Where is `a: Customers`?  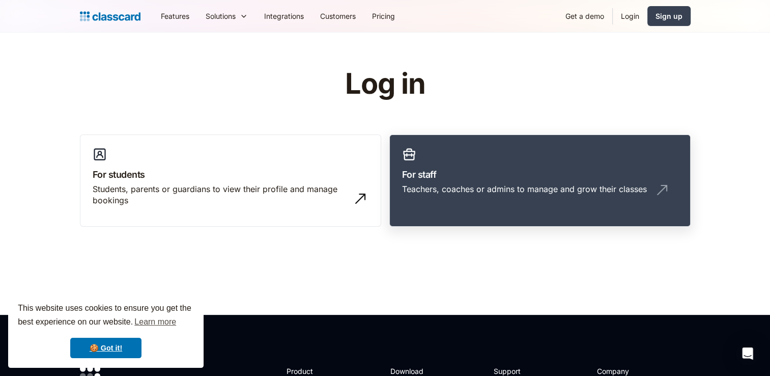
a: Customers is located at coordinates (338, 16).